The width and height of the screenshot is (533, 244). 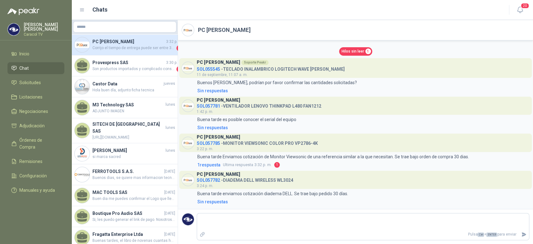 What do you see at coordinates (129, 62) in the screenshot?
I see `h4: Provexpress SAS` at bounding box center [129, 62].